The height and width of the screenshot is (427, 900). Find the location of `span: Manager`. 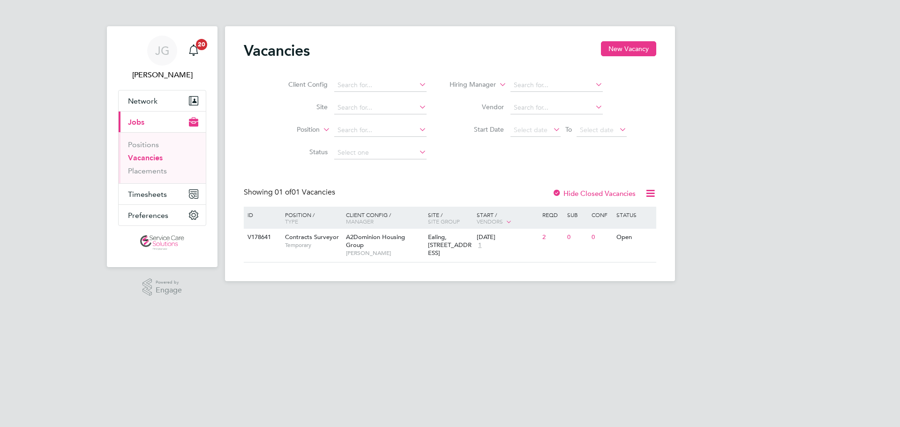

span: Manager is located at coordinates (360, 221).